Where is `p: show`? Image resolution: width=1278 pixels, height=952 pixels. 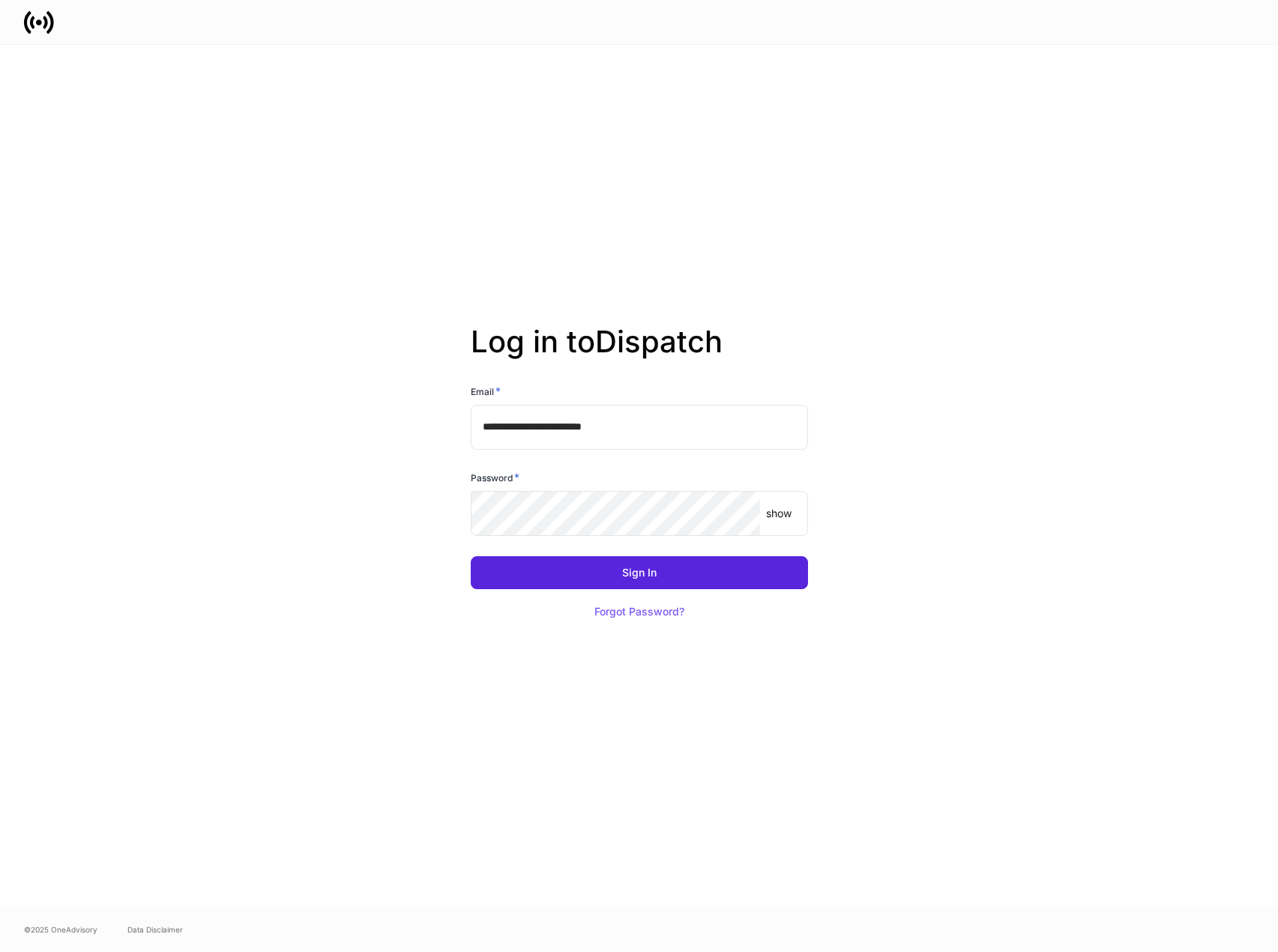
p: show is located at coordinates (780, 514).